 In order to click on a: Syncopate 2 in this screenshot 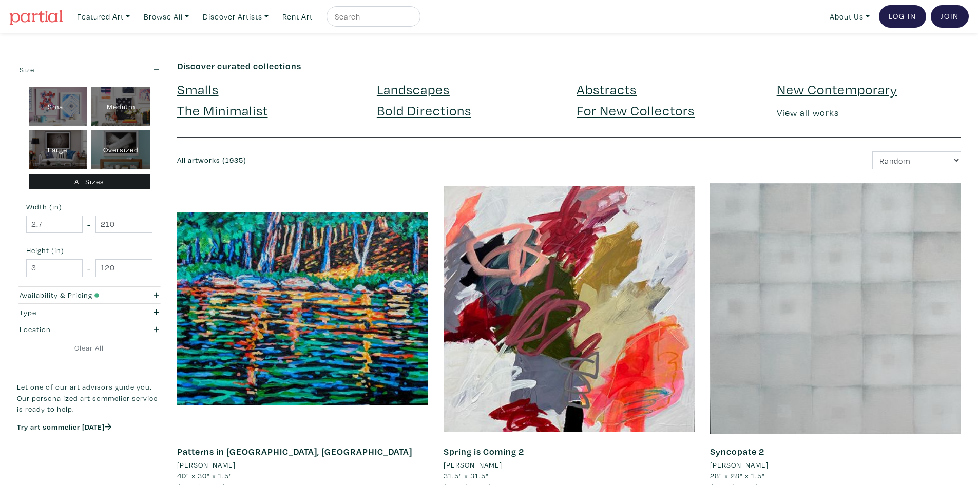, I will do `click(737, 451)`.